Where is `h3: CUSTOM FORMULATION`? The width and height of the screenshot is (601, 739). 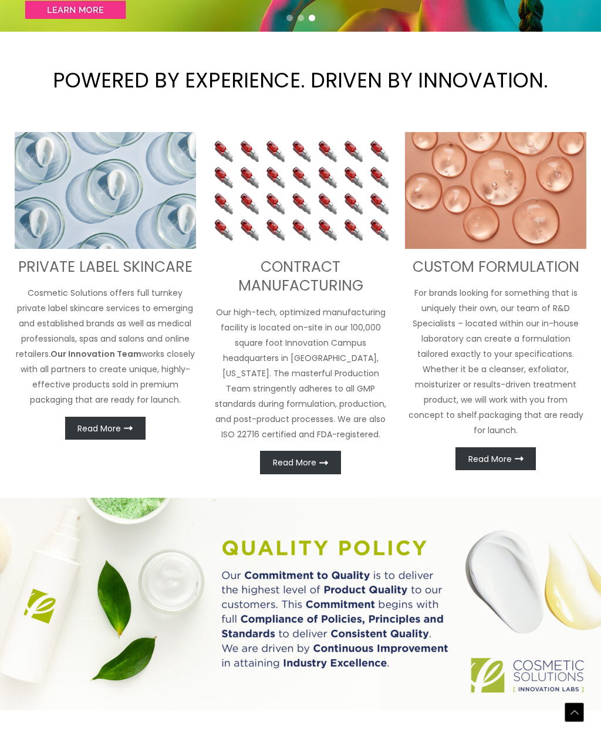
h3: CUSTOM FORMULATION is located at coordinates (495, 267).